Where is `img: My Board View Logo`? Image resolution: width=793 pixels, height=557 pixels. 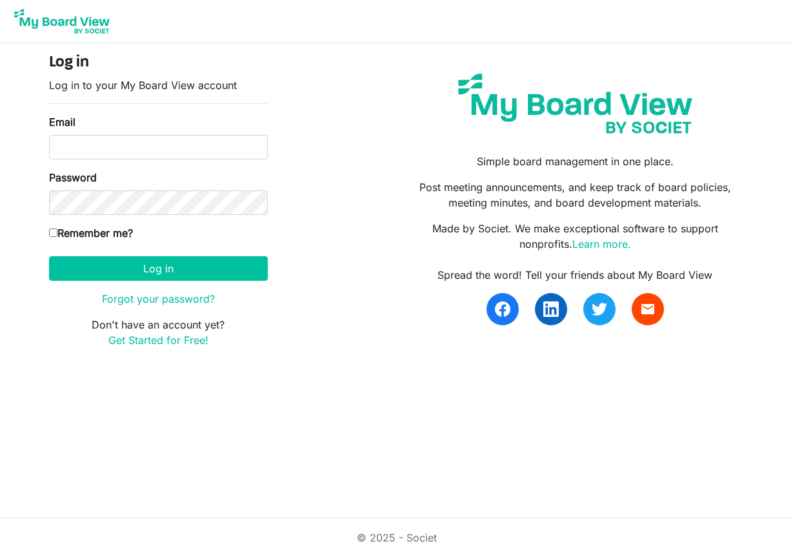 img: My Board View Logo is located at coordinates (62, 21).